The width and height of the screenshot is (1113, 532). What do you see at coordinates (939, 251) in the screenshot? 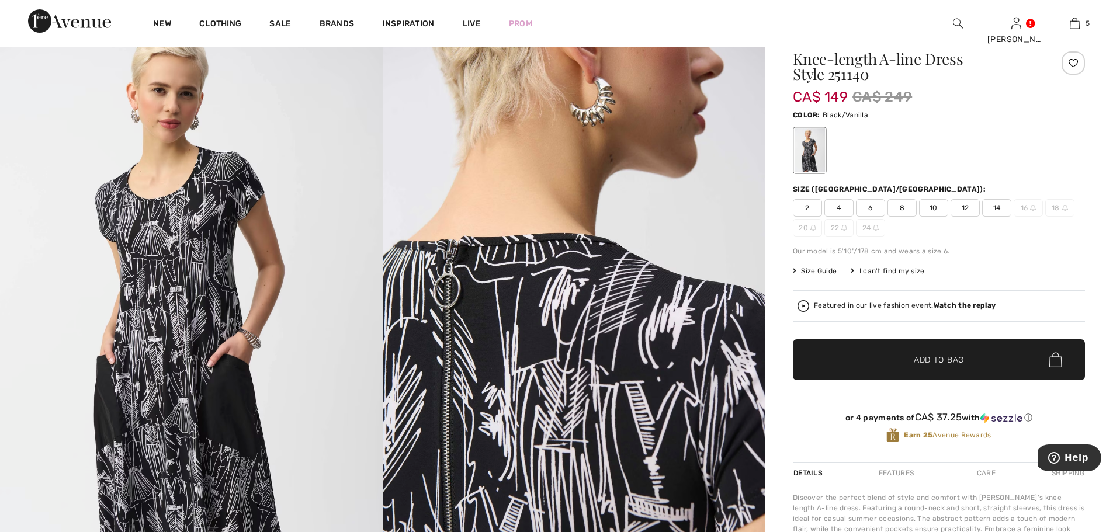
I see `div: Our model is 5'10"/178 cm and wears a size 6.` at bounding box center [939, 251].